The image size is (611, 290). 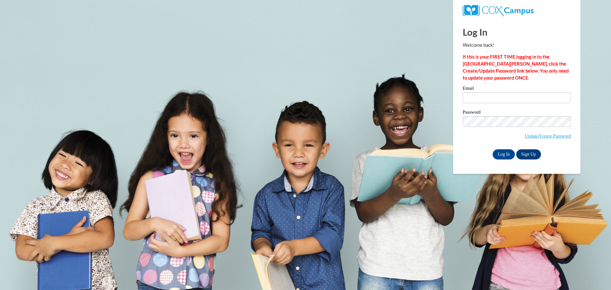 What do you see at coordinates (517, 89) in the screenshot?
I see `label: Email` at bounding box center [517, 89].